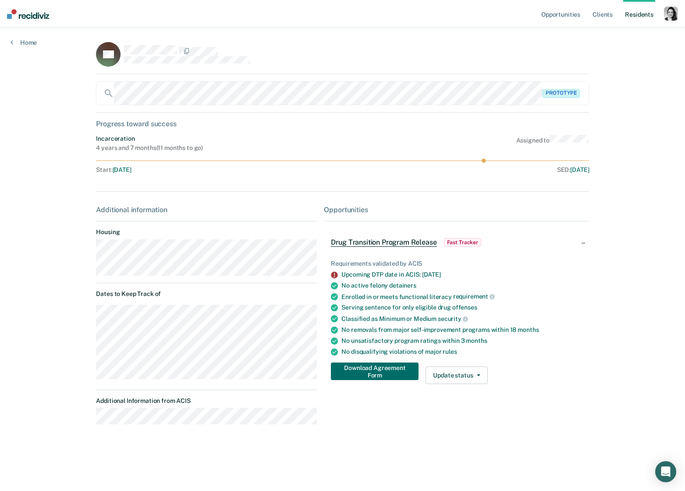  What do you see at coordinates (450, 351) in the screenshot?
I see `span: rules` at bounding box center [450, 351].